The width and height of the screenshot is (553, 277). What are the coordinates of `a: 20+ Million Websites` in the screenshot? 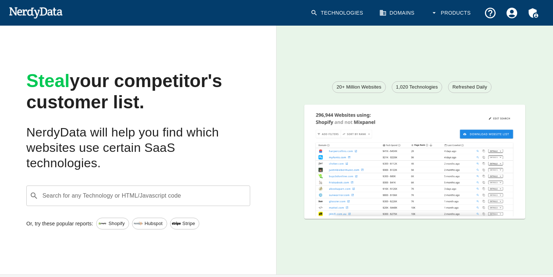 It's located at (359, 87).